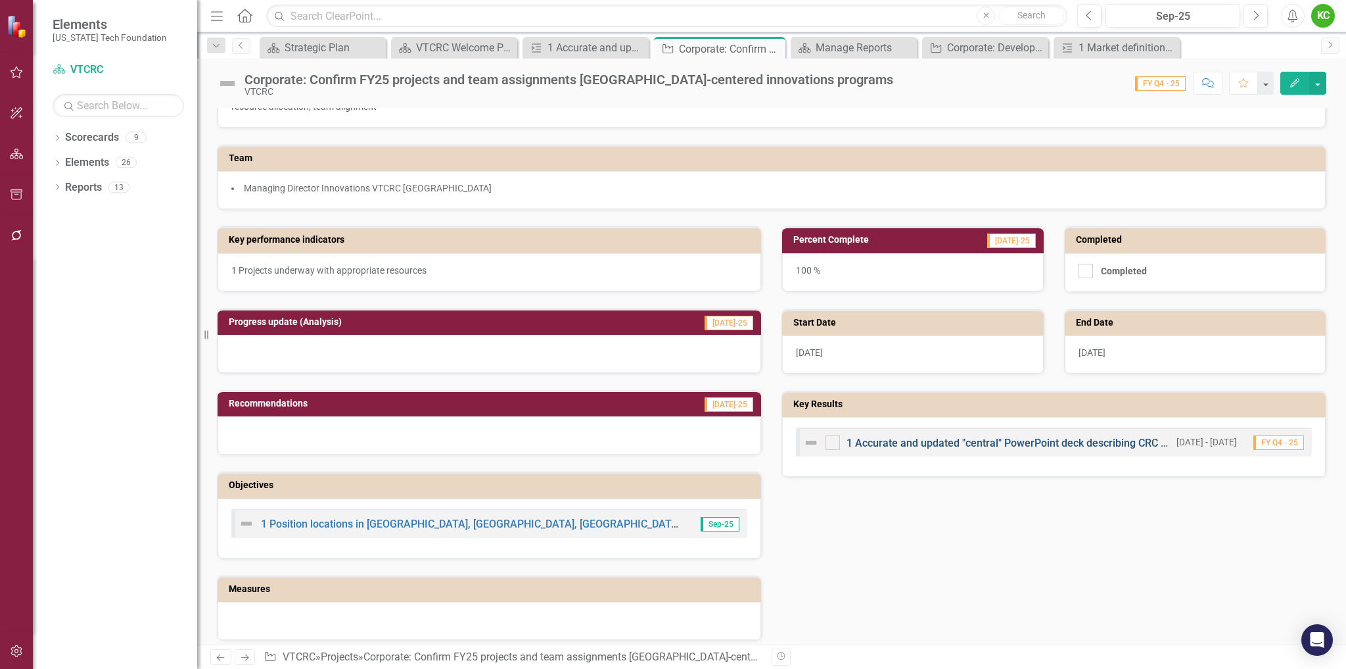 The width and height of the screenshot is (1346, 669). What do you see at coordinates (411, 321) in the screenshot?
I see `h3: Progress update (Analysis)` at bounding box center [411, 321].